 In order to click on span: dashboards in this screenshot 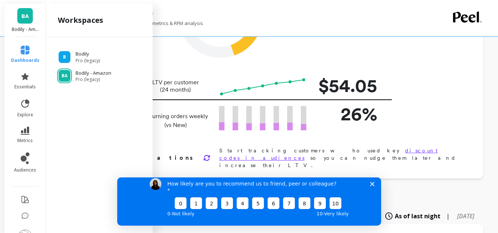, I will do `click(25, 60)`.